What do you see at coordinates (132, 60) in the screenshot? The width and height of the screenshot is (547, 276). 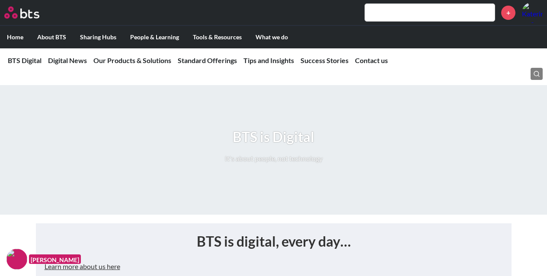 I see `a: Our Products & Solutions` at bounding box center [132, 60].